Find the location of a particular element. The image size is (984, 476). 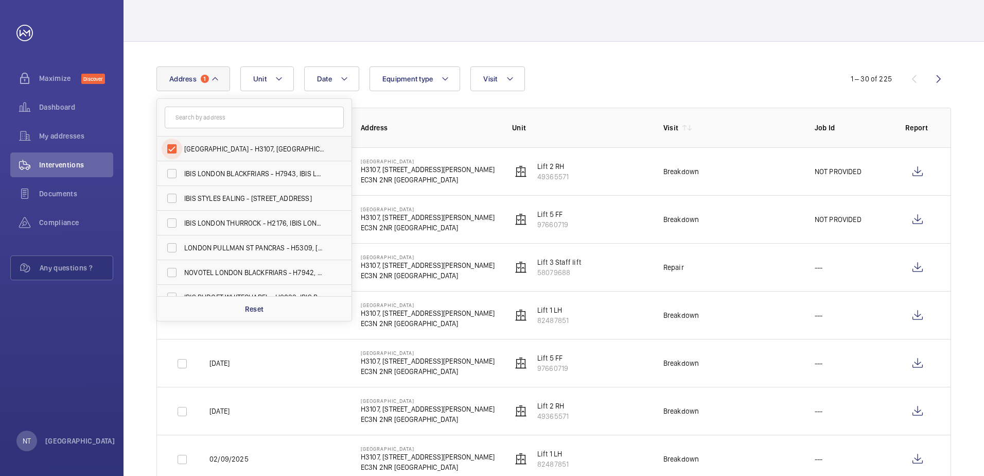

span: Documents is located at coordinates (76, 194).